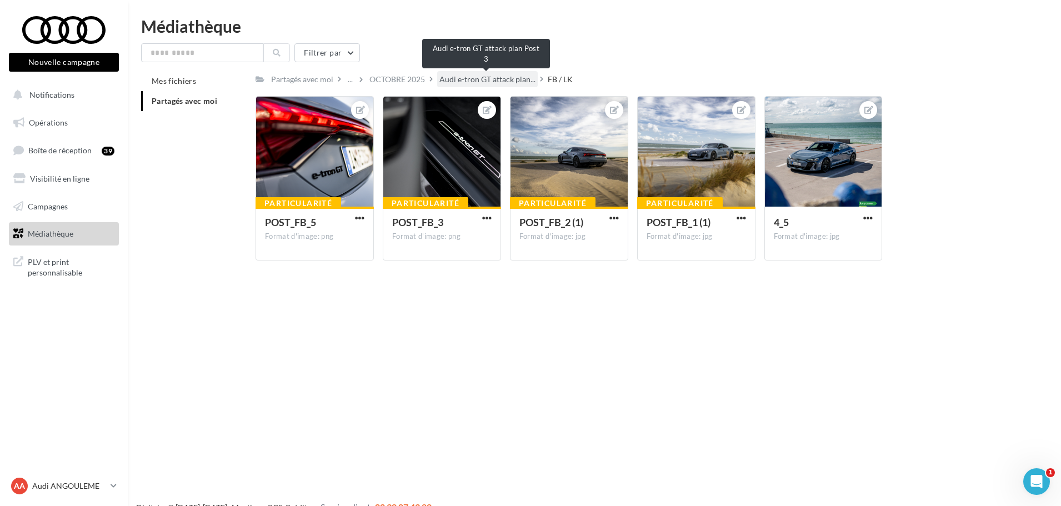 This screenshot has width=1061, height=506. I want to click on span: POST_FB_1 (1), so click(679, 222).